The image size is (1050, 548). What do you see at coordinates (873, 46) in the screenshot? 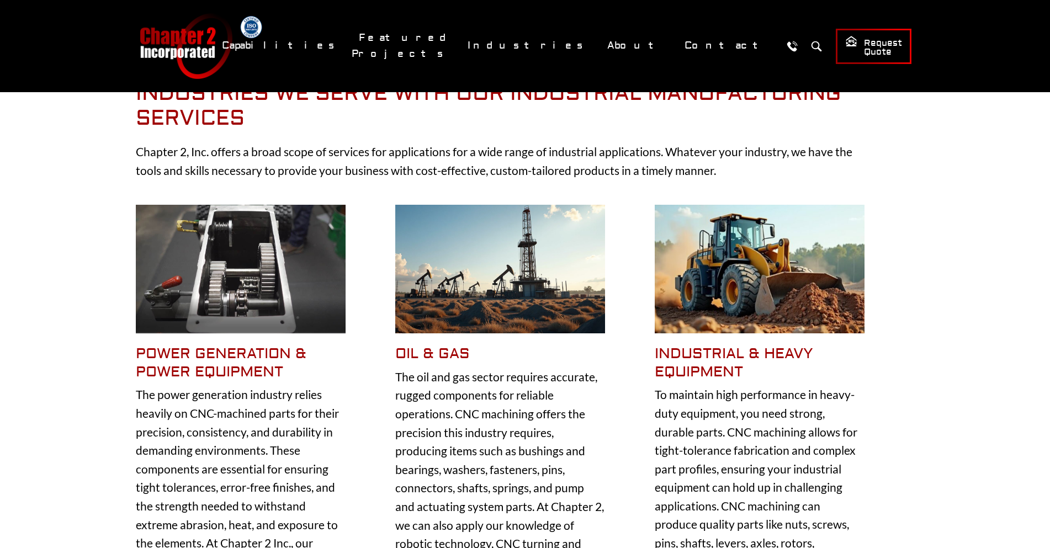
I see `a: Request Quote` at bounding box center [873, 46].